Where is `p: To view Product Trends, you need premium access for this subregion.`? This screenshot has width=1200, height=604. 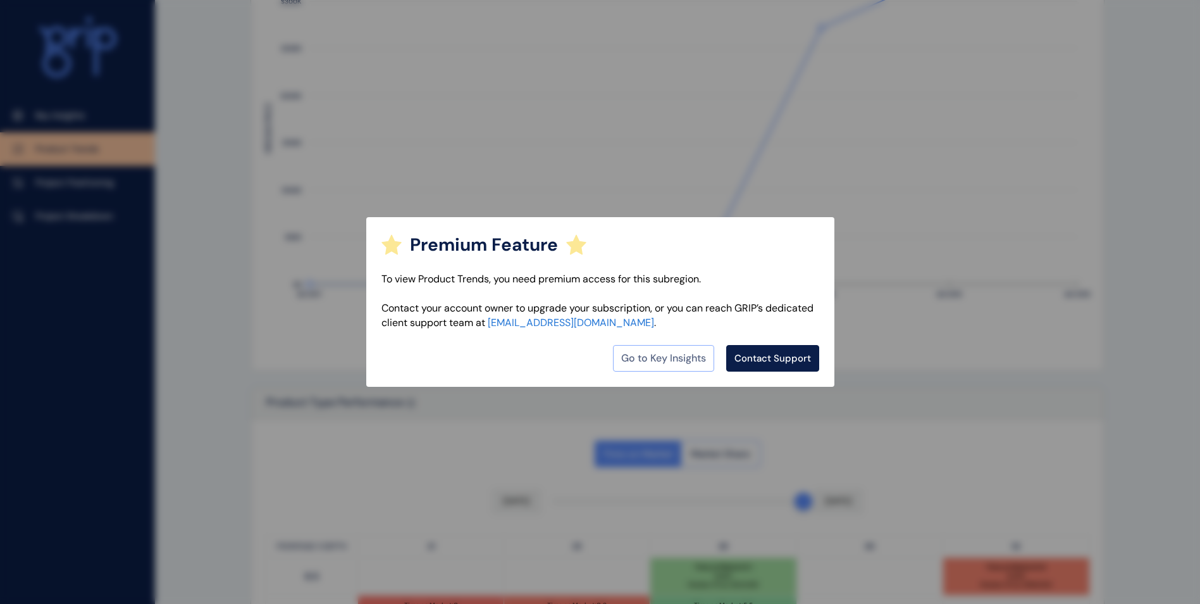 p: To view Product Trends, you need premium access for this subregion. is located at coordinates (600, 279).